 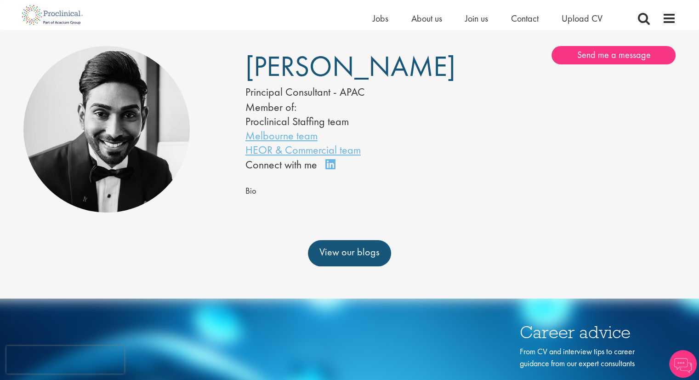 What do you see at coordinates (381, 18) in the screenshot?
I see `span: Jobs` at bounding box center [381, 18].